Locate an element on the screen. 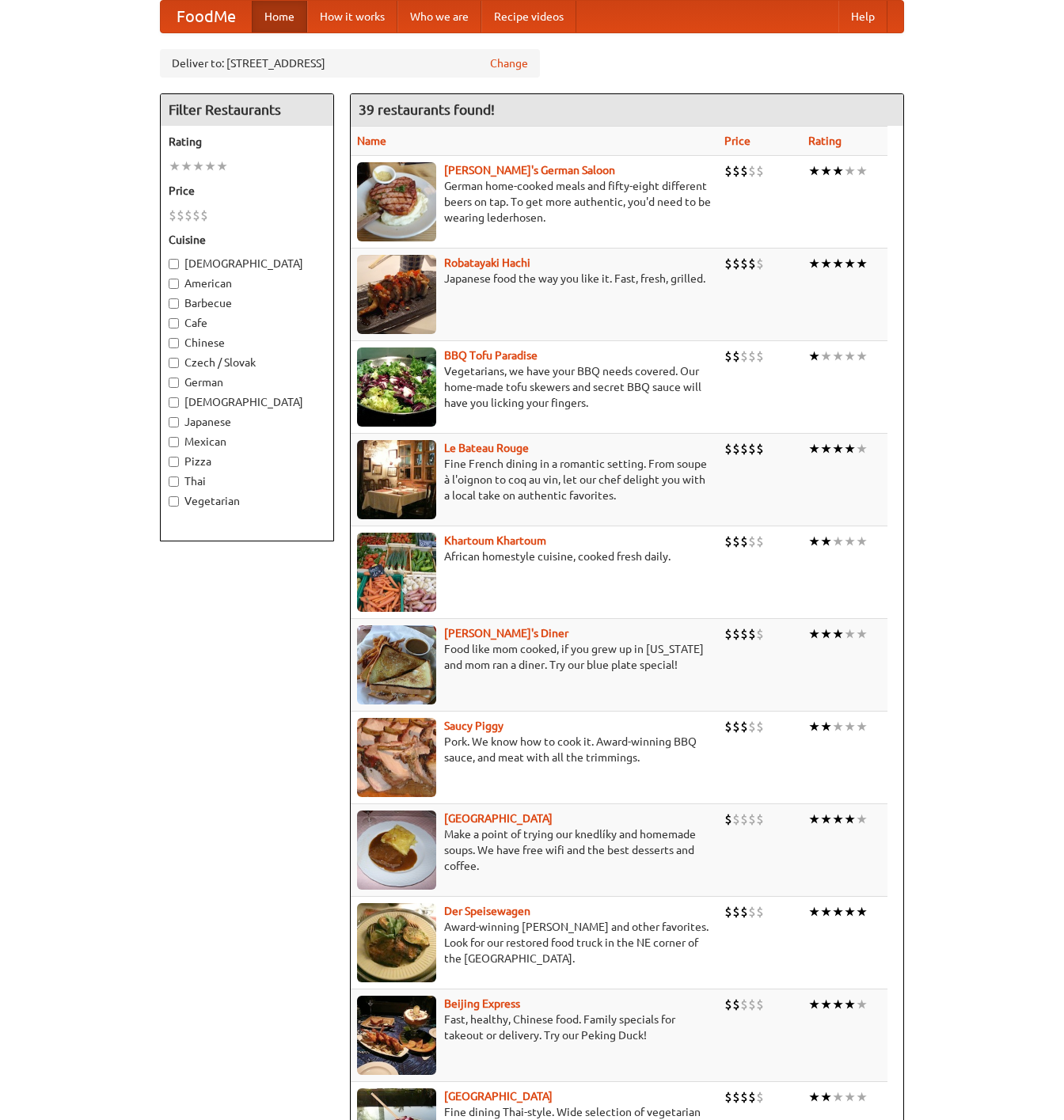 This screenshot has width=1064, height=1120. img: esthers.jpg is located at coordinates (397, 202).